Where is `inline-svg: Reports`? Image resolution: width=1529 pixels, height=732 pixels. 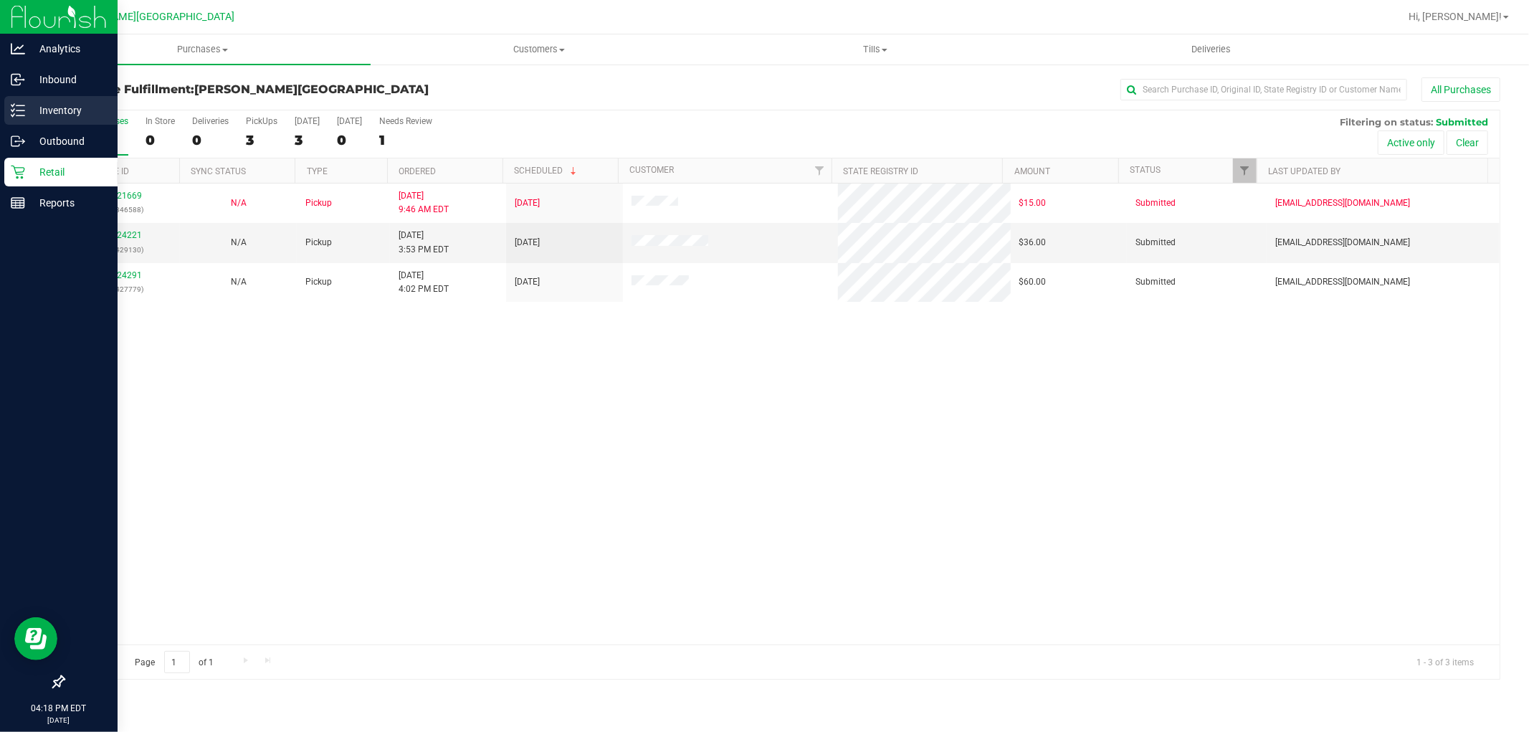 inline-svg: Reports is located at coordinates (18, 203).